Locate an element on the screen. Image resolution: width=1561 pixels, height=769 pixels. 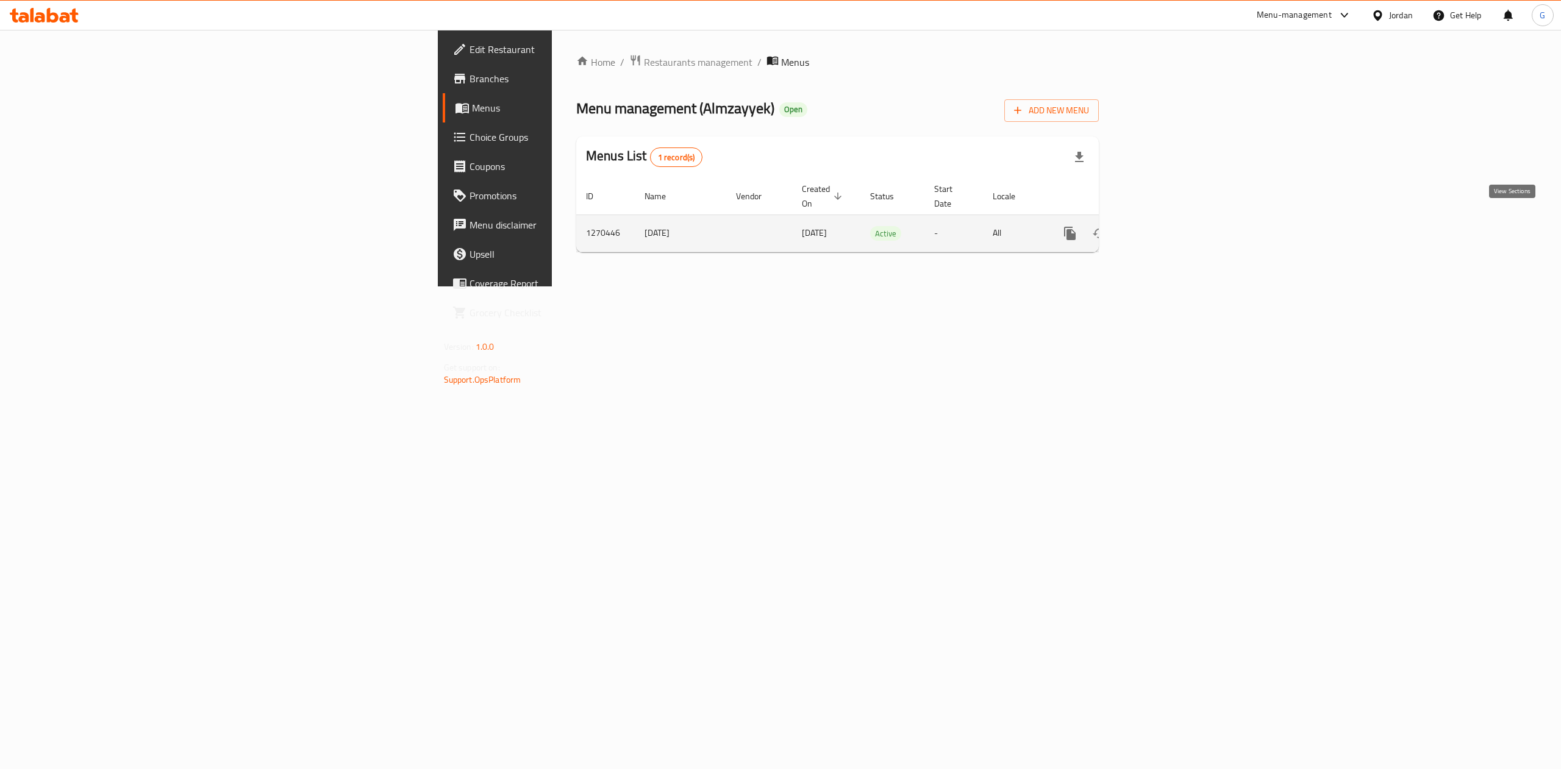
span: Upsell is located at coordinates (579, 254).